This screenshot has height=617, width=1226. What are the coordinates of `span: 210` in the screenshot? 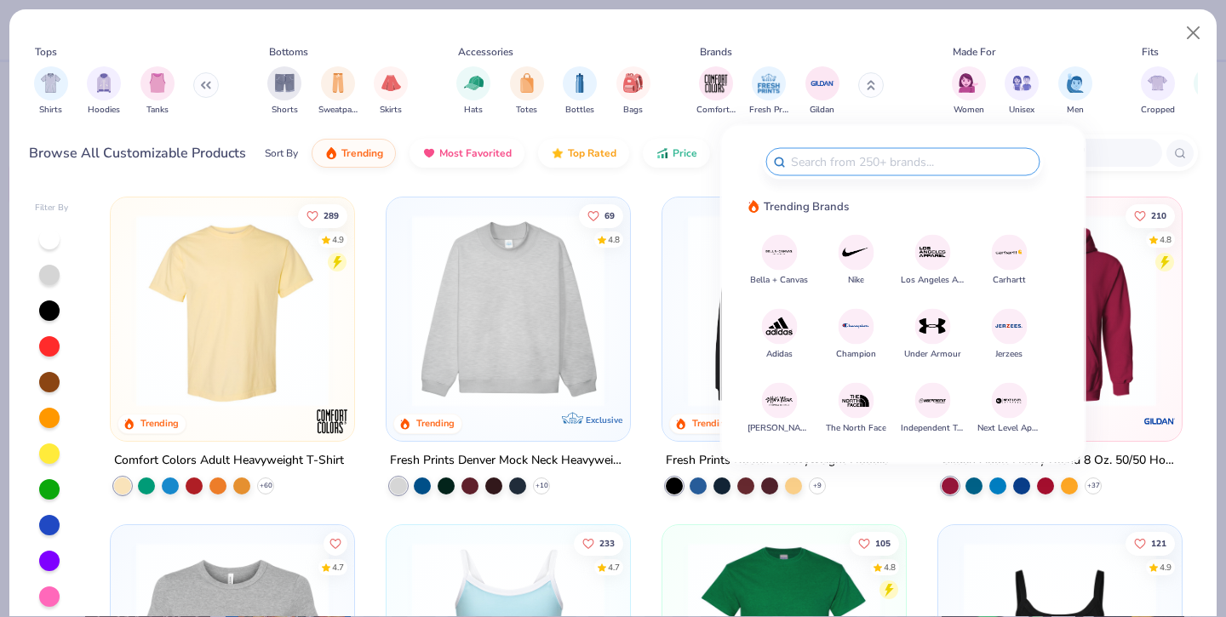 It's located at (1159, 215).